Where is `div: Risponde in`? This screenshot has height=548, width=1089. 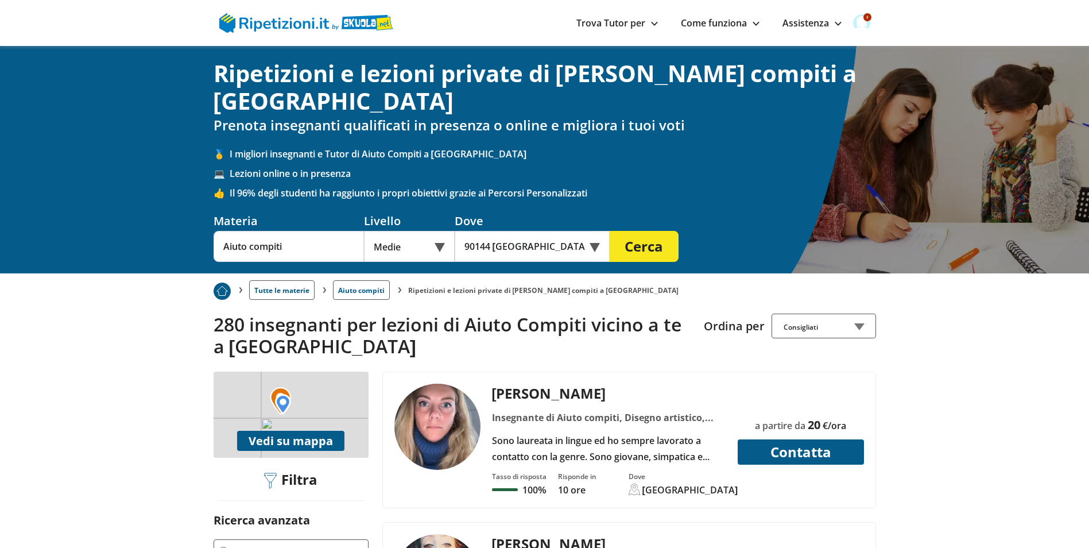 div: Risponde in is located at coordinates (577, 476).